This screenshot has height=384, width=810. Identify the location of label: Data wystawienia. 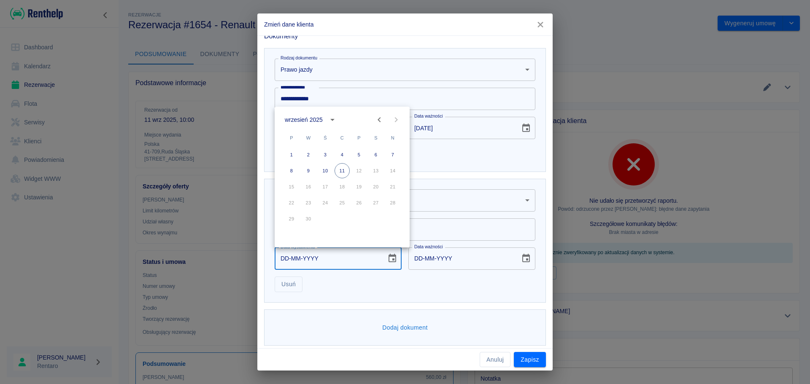
(298, 247).